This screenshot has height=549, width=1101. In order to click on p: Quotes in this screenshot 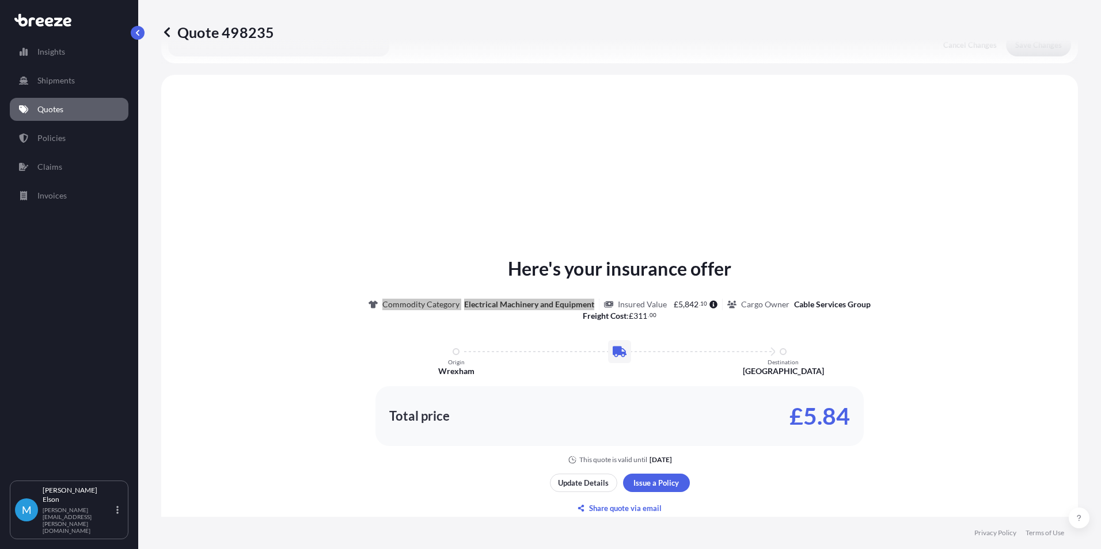, I will do `click(50, 109)`.